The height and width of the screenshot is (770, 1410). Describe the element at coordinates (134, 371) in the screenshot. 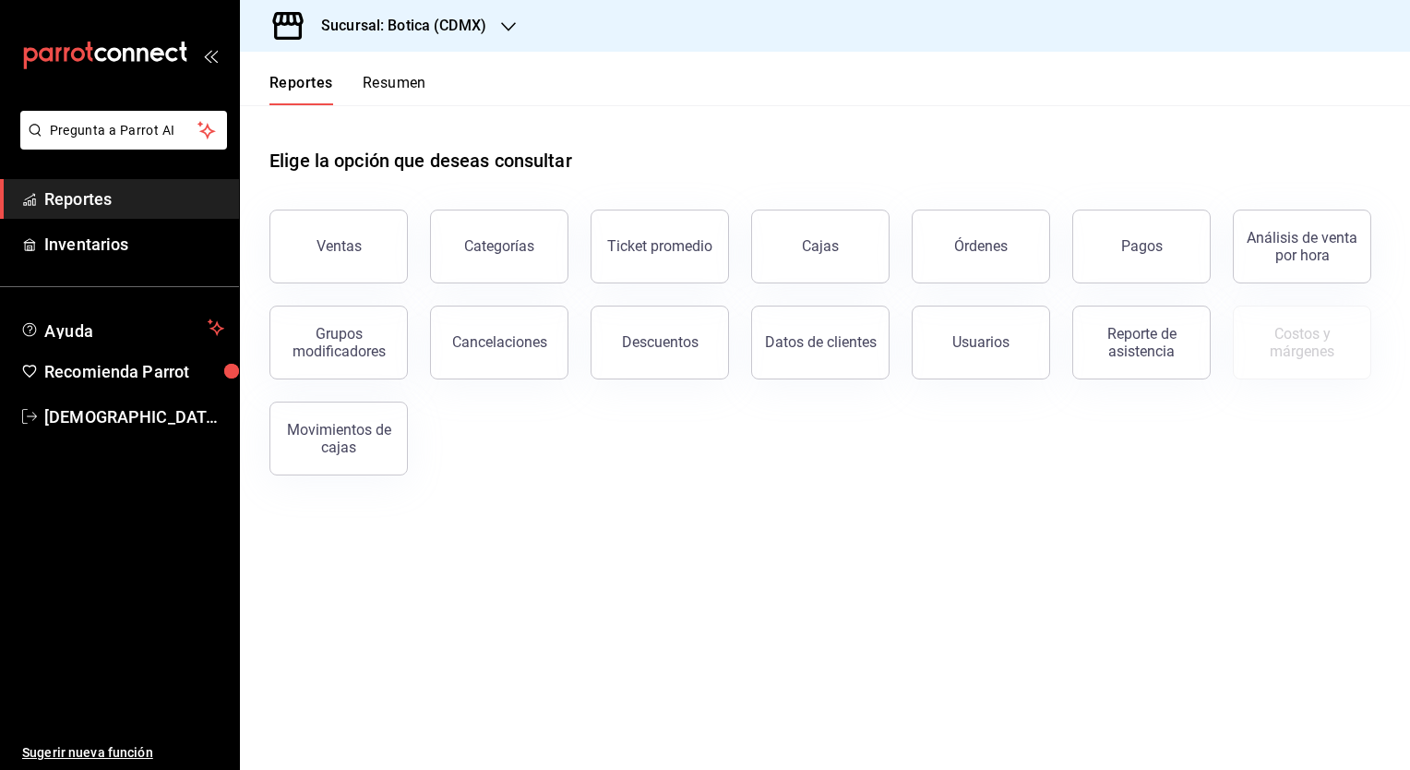

I see `span: Recomienda Parrot` at that location.